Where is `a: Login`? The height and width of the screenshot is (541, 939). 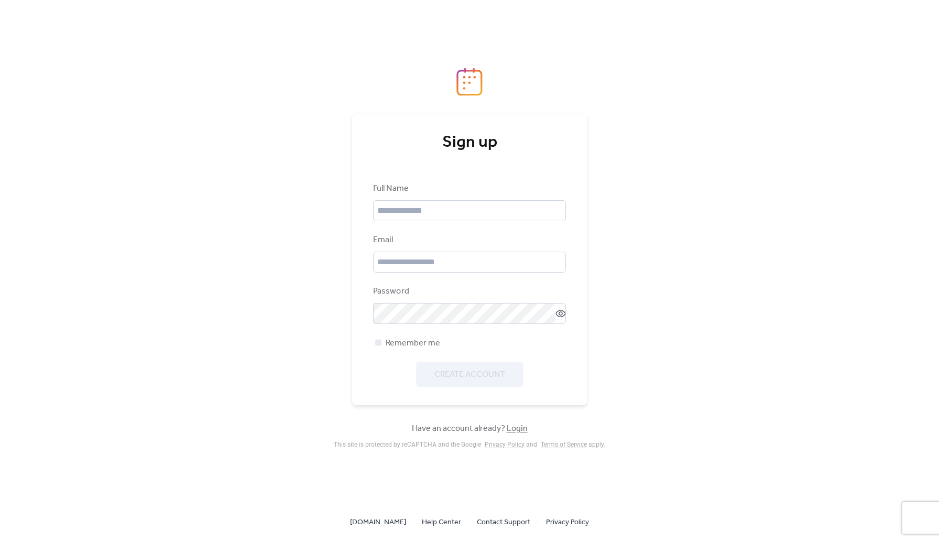 a: Login is located at coordinates (517, 428).